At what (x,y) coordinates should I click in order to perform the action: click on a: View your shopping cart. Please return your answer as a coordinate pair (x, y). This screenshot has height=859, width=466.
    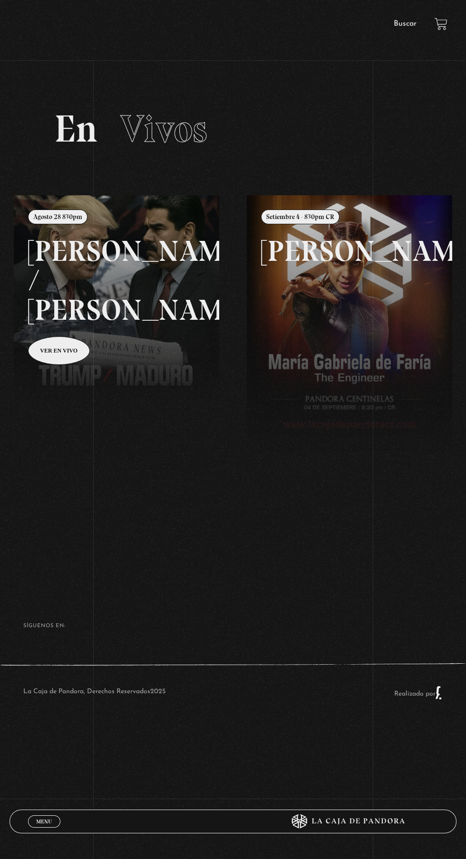
    Looking at the image, I should click on (441, 24).